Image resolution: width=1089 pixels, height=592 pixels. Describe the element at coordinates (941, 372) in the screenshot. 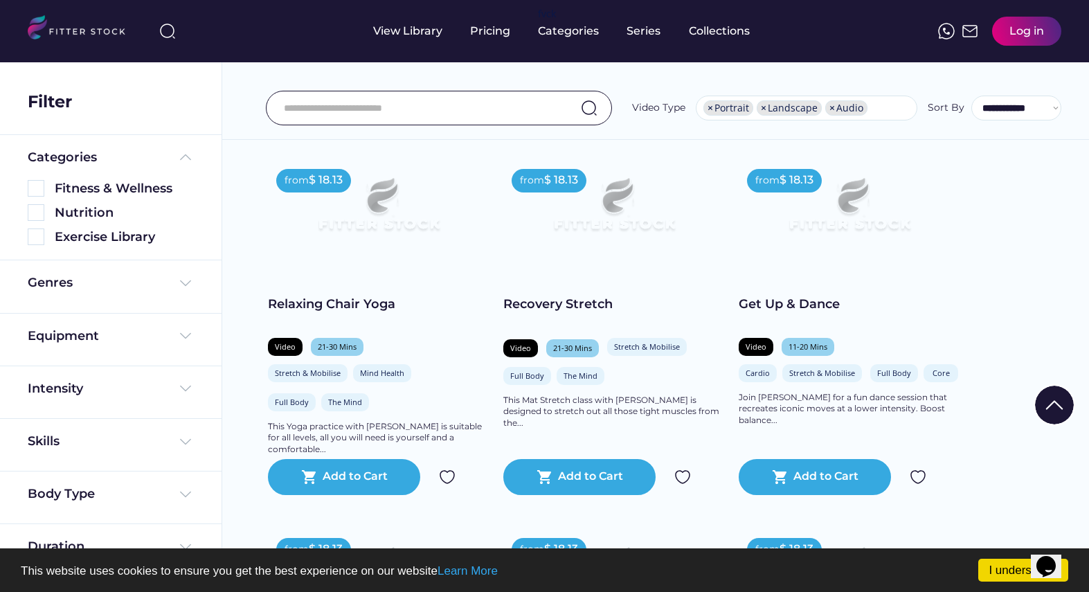

I see `div: Core` at that location.